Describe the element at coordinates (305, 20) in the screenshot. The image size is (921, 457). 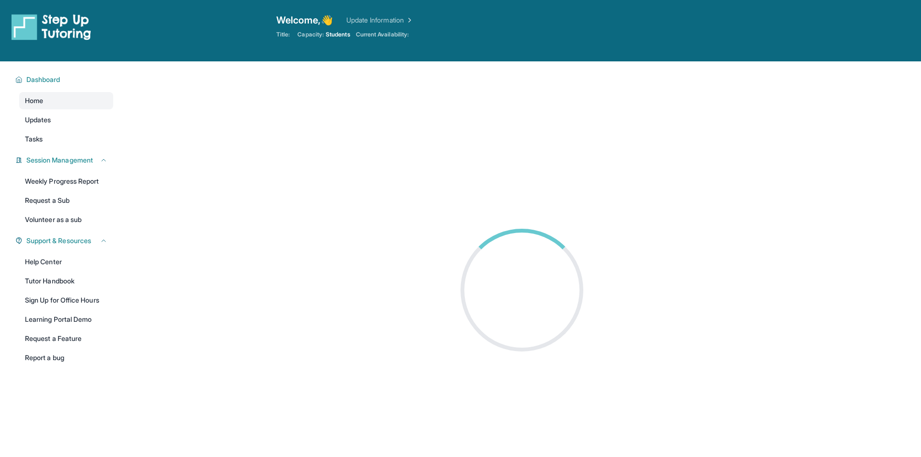
I see `span: Welcome, 👋` at that location.